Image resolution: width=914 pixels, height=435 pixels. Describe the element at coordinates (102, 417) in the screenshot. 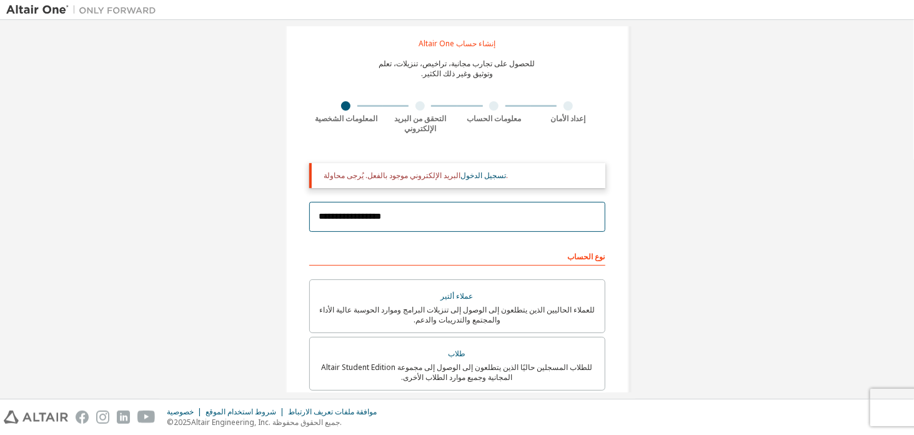

I see `img: instagram.svg` at that location.